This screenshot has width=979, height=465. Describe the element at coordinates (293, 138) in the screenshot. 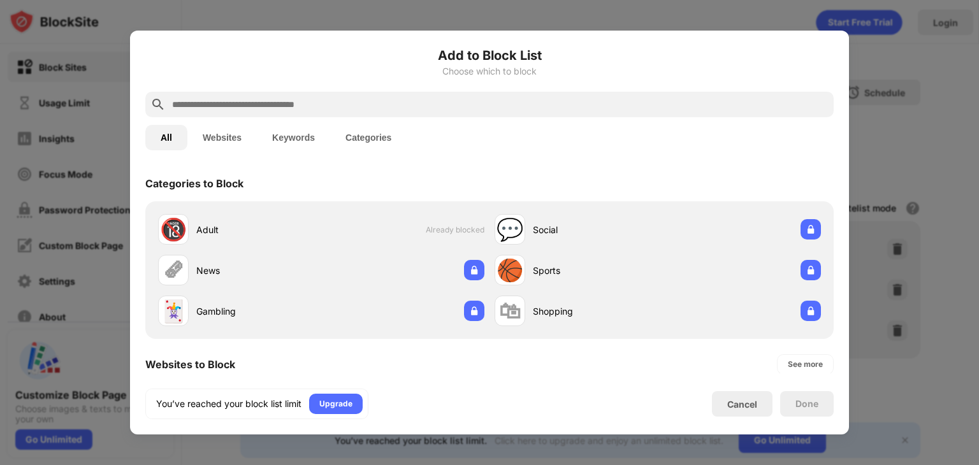

I see `button: Keywords` at that location.